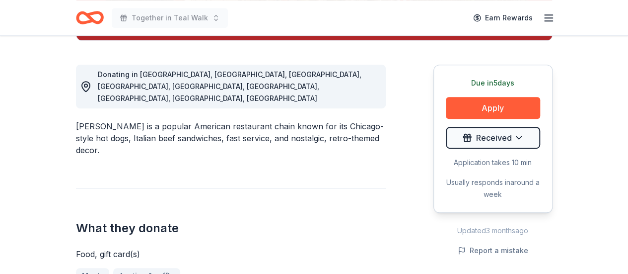  Describe the element at coordinates (231, 228) in the screenshot. I see `h2: What they donate` at that location.